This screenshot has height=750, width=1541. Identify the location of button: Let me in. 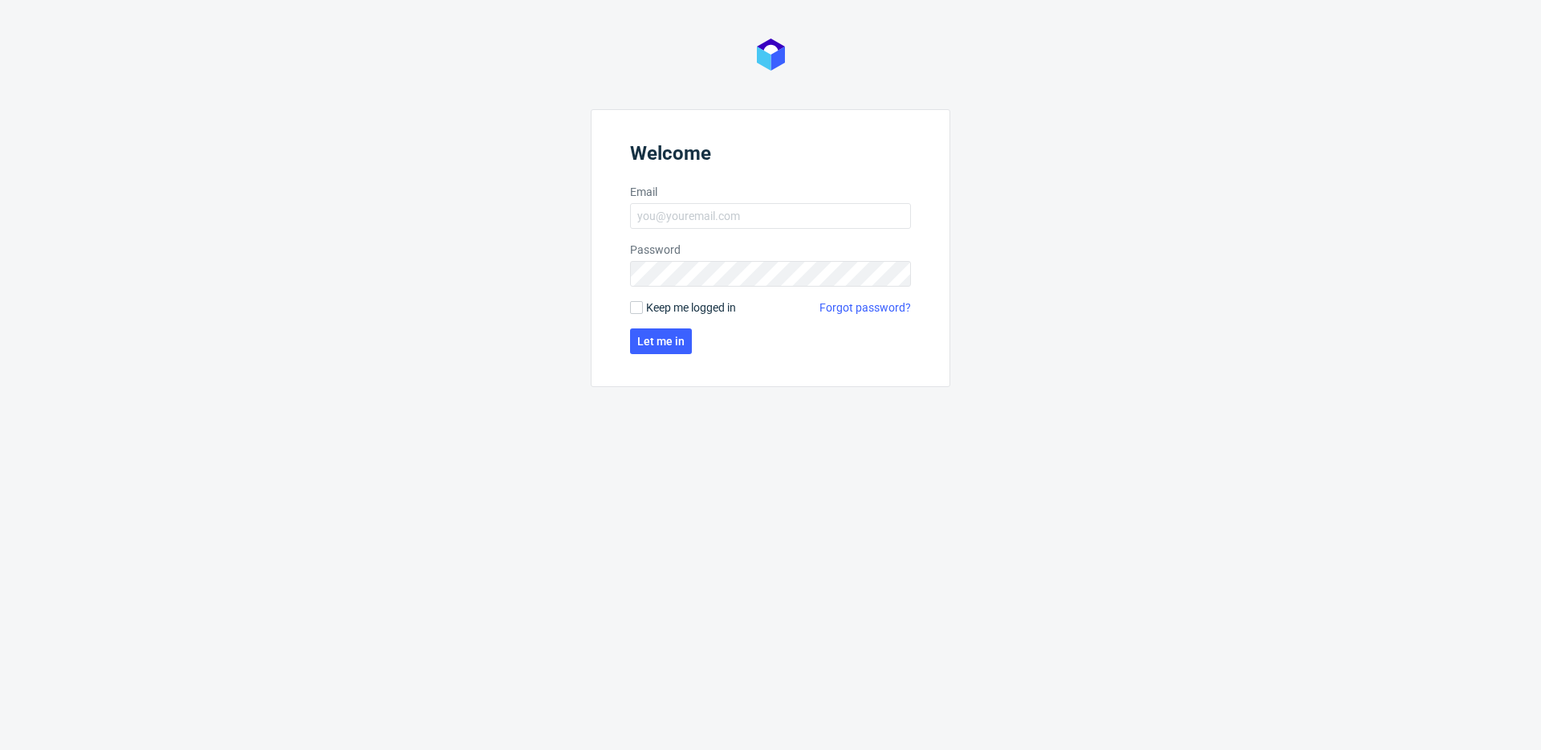
(661, 341).